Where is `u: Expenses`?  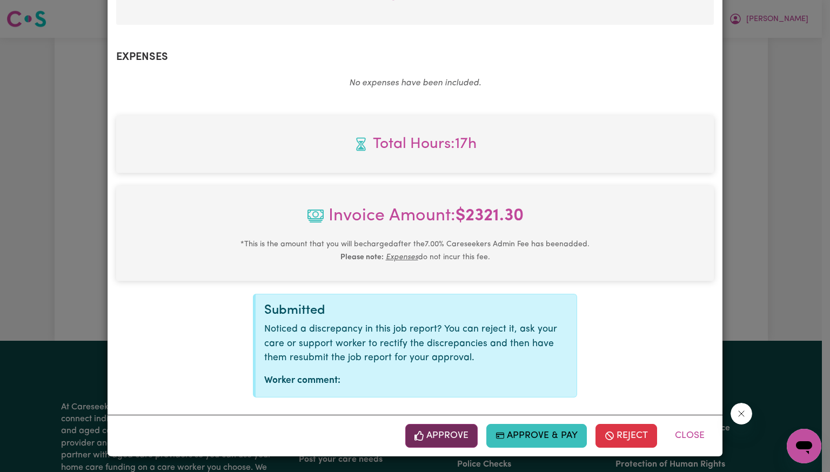
u: Expenses is located at coordinates (402, 257).